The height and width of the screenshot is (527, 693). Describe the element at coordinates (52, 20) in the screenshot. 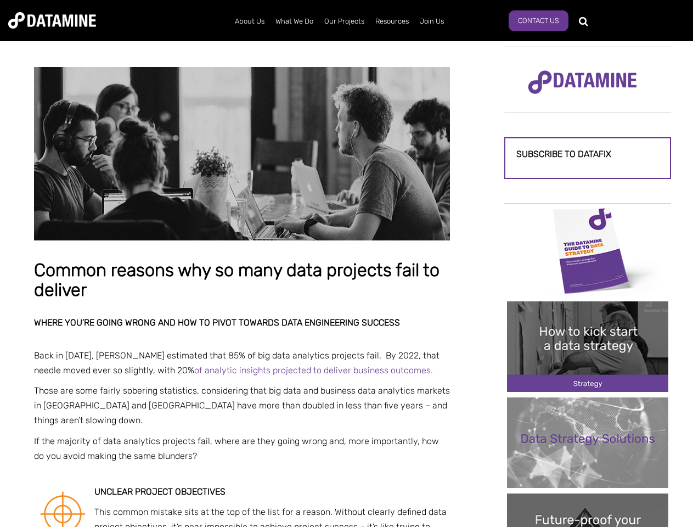

I see `img: Datamine` at that location.